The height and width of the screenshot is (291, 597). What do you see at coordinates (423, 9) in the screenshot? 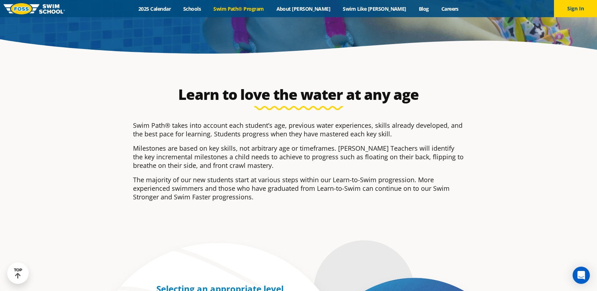
I see `a: Blog` at bounding box center [423, 9].